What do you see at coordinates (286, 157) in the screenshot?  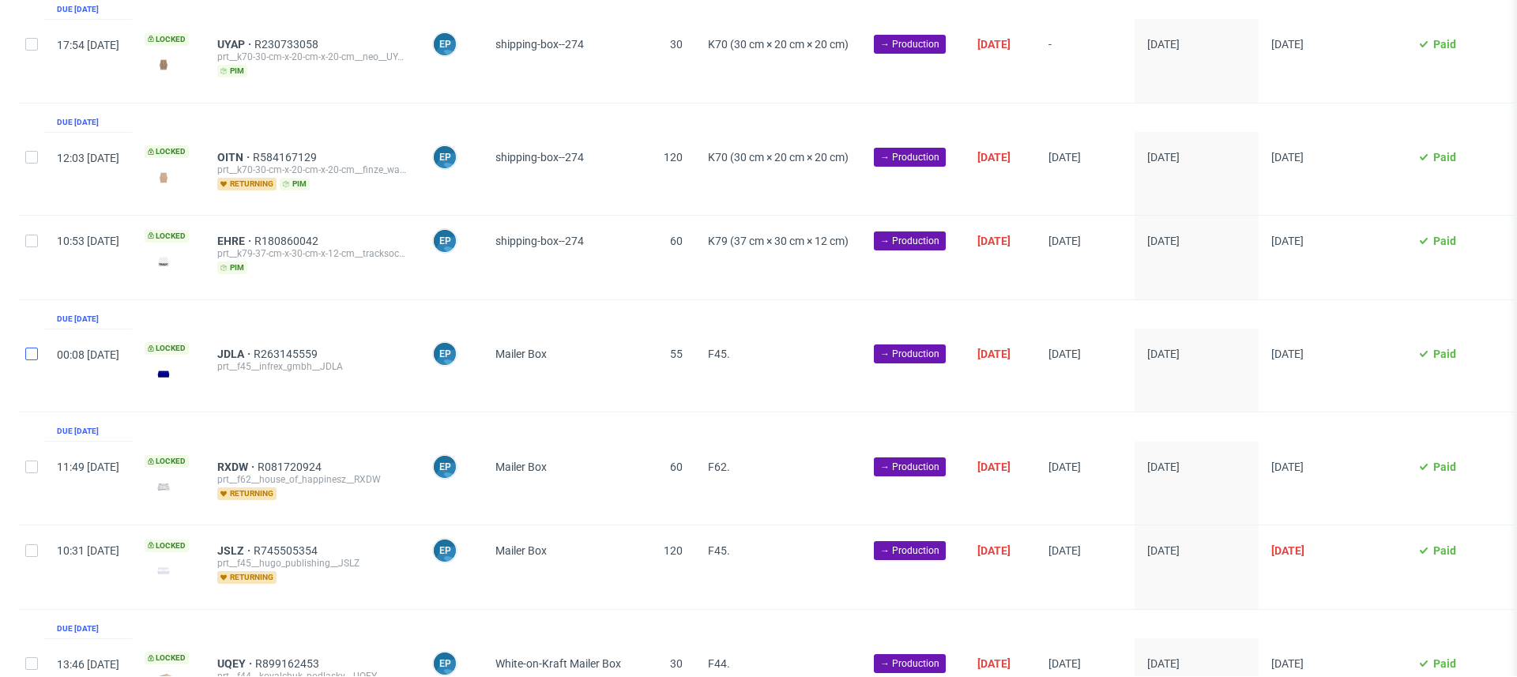 I see `a: R584167129` at bounding box center [286, 157].